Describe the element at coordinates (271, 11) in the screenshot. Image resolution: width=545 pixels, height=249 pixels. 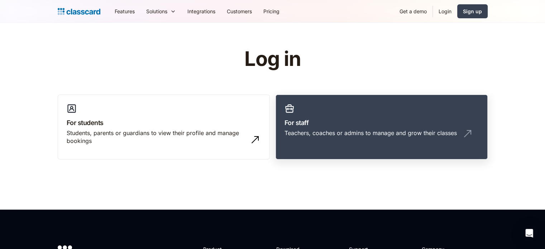
I see `a: Pricing` at that location.